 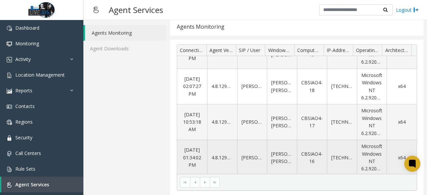 What do you see at coordinates (312, 87) in the screenshot?
I see `td: CBSIAO4-18` at bounding box center [312, 87].